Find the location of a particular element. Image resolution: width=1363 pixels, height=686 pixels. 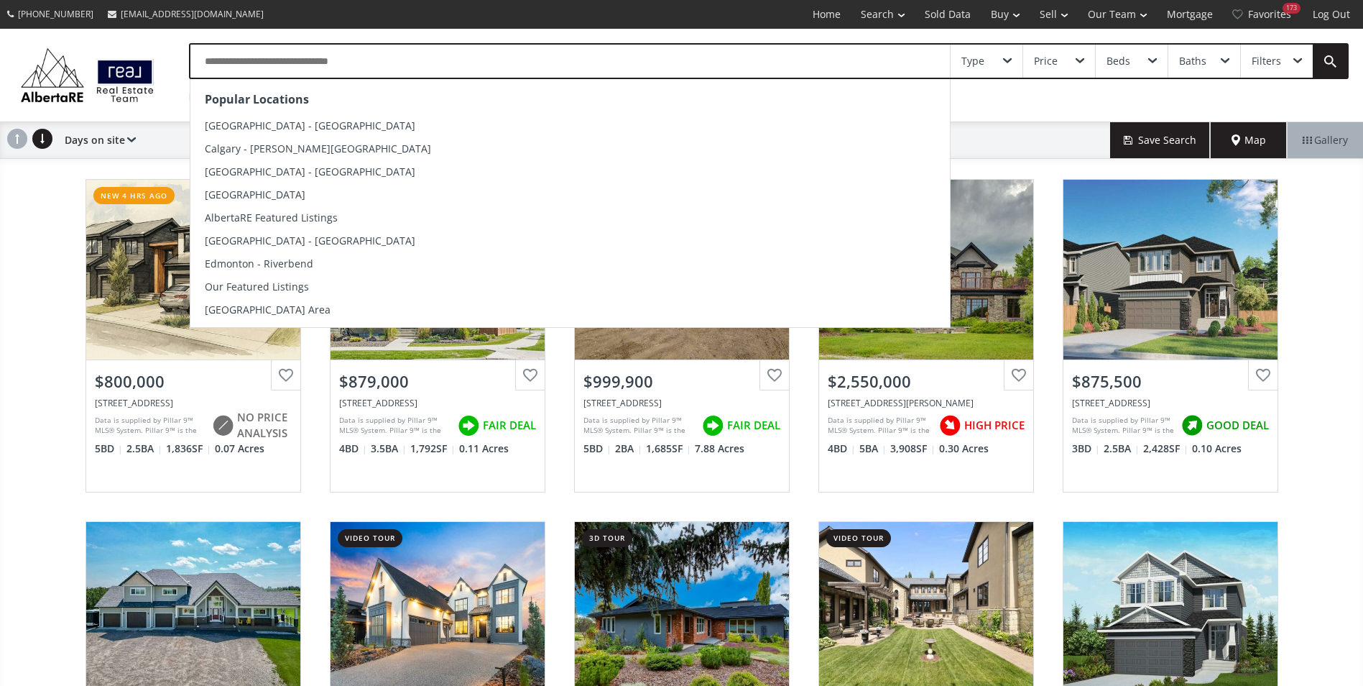

span: 2,428 SF is located at coordinates (1165, 448).